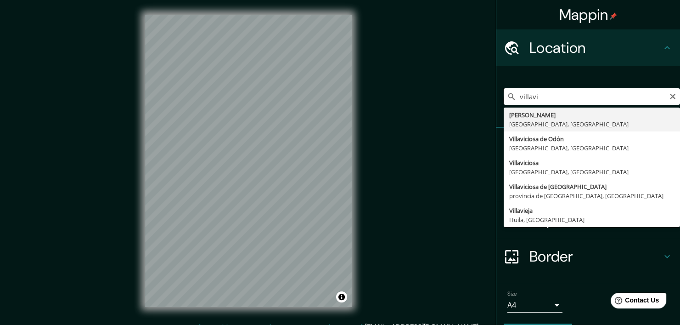 The height and width of the screenshot is (325, 680). Describe the element at coordinates (592, 96) in the screenshot. I see `input: Pick your city or area` at that location.